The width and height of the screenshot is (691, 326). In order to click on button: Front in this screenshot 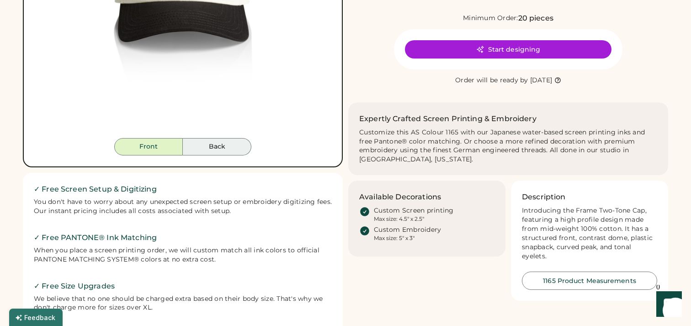, I will do `click(149, 147)`.